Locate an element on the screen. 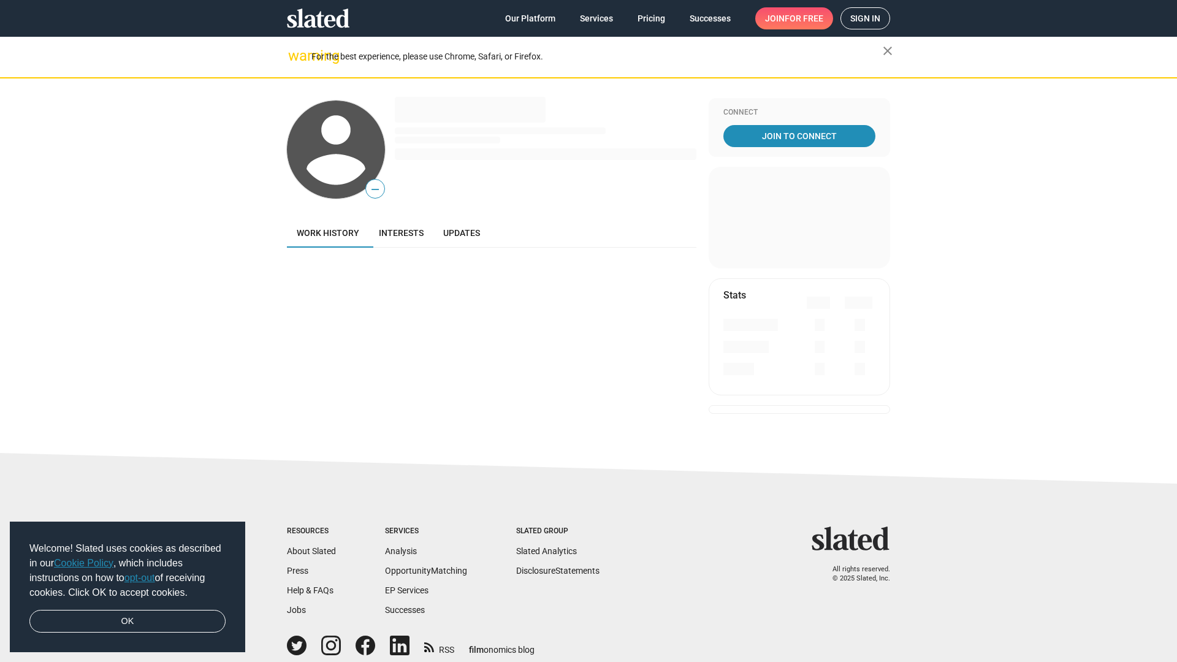 The width and height of the screenshot is (1177, 662). a: filmonomics blog is located at coordinates (501, 645).